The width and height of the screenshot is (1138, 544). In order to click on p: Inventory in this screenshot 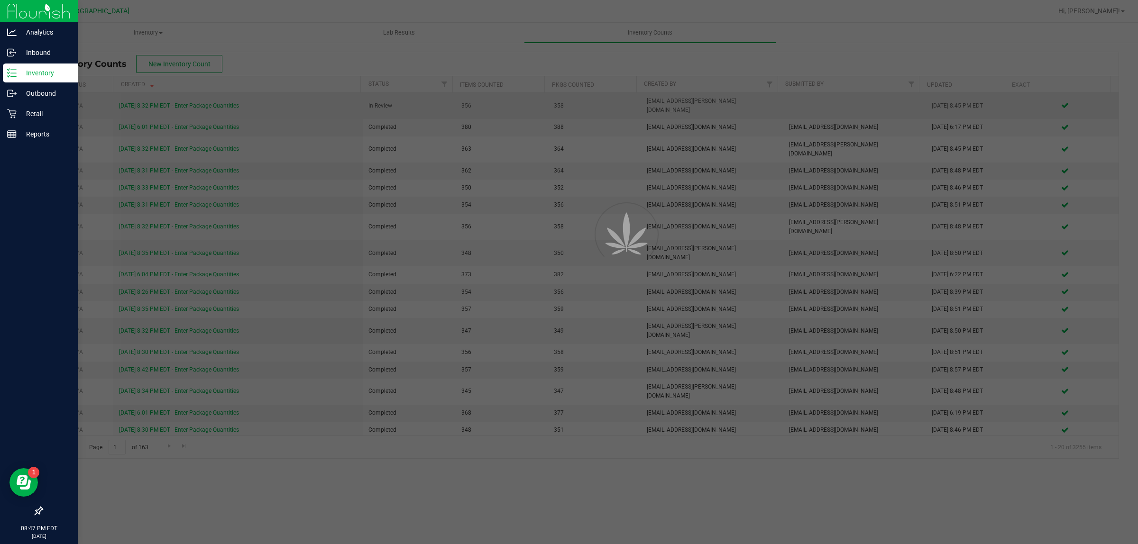, I will do `click(45, 73)`.